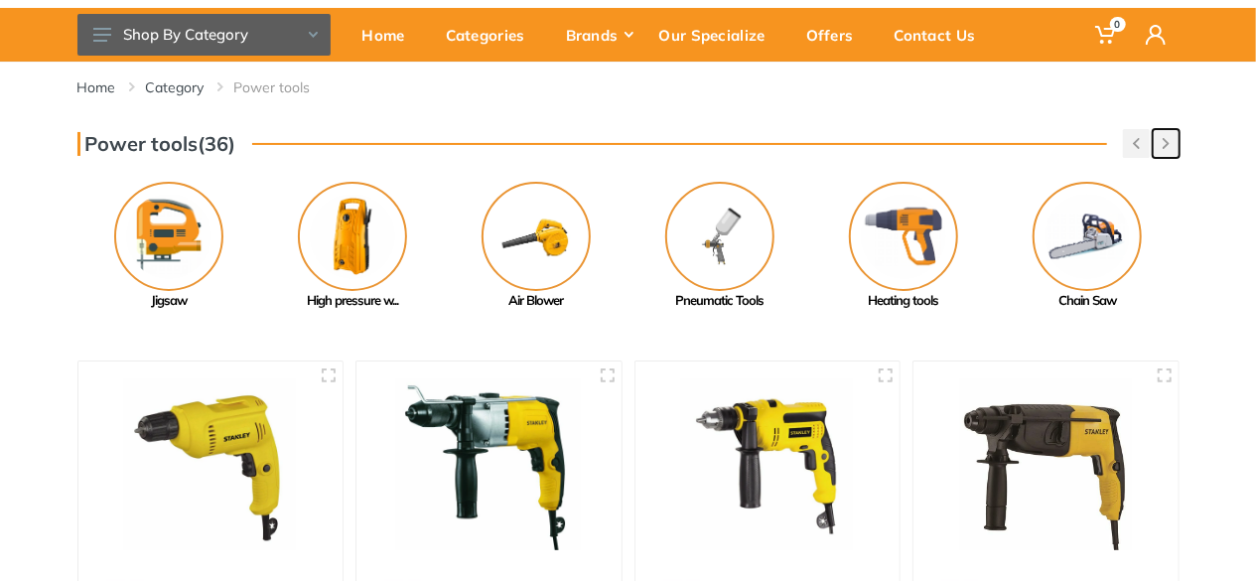 The width and height of the screenshot is (1256, 581). Describe the element at coordinates (536, 301) in the screenshot. I see `div: Air Blower` at that location.